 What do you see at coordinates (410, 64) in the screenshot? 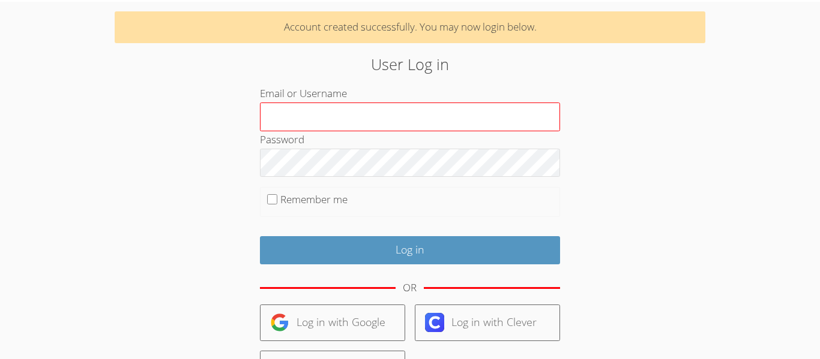
I see `h2: User Log in` at bounding box center [410, 64].